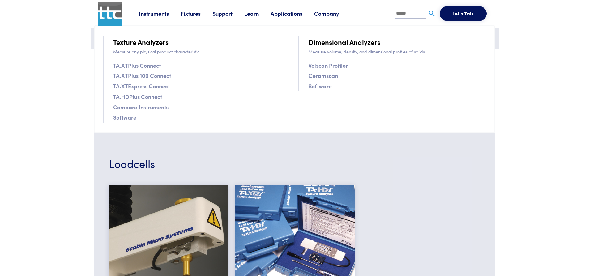 This screenshot has width=589, height=276. I want to click on a: Volscan Profiler, so click(328, 65).